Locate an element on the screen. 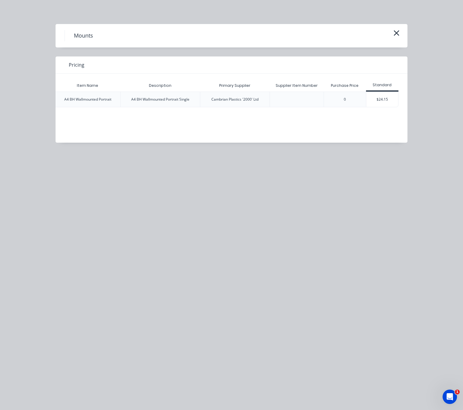 The image size is (463, 410). h4: Mounts is located at coordinates (83, 36).